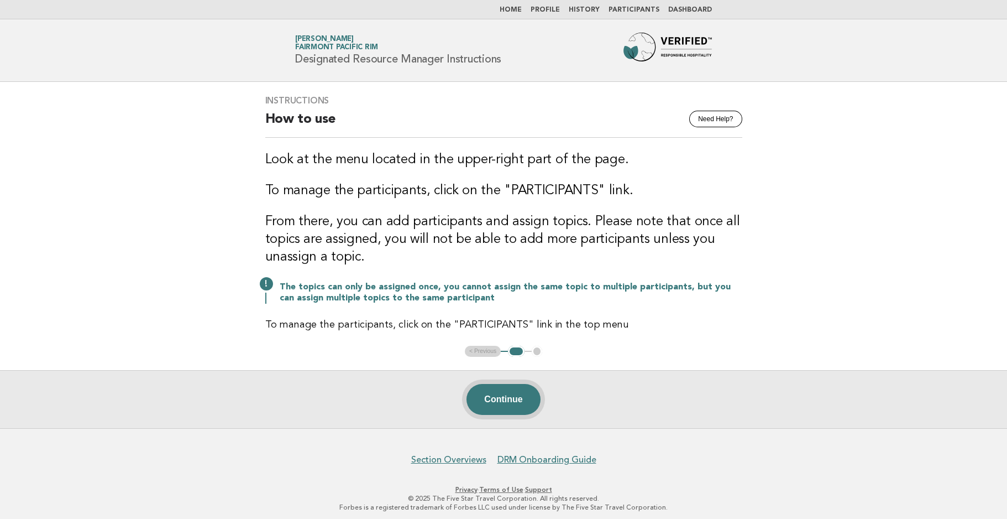 This screenshot has height=519, width=1007. I want to click on p: The topics can only be assigned once, you cannot assign the same topic to multiple participants, ..., so click(511, 292).